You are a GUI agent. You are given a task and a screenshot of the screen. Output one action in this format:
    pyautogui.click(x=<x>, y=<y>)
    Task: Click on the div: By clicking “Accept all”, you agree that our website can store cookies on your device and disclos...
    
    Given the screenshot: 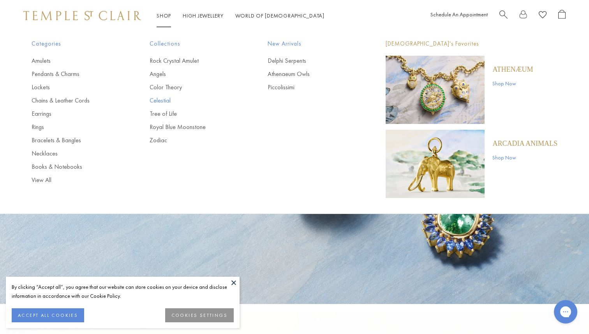 What is the action you would take?
    pyautogui.click(x=123, y=291)
    